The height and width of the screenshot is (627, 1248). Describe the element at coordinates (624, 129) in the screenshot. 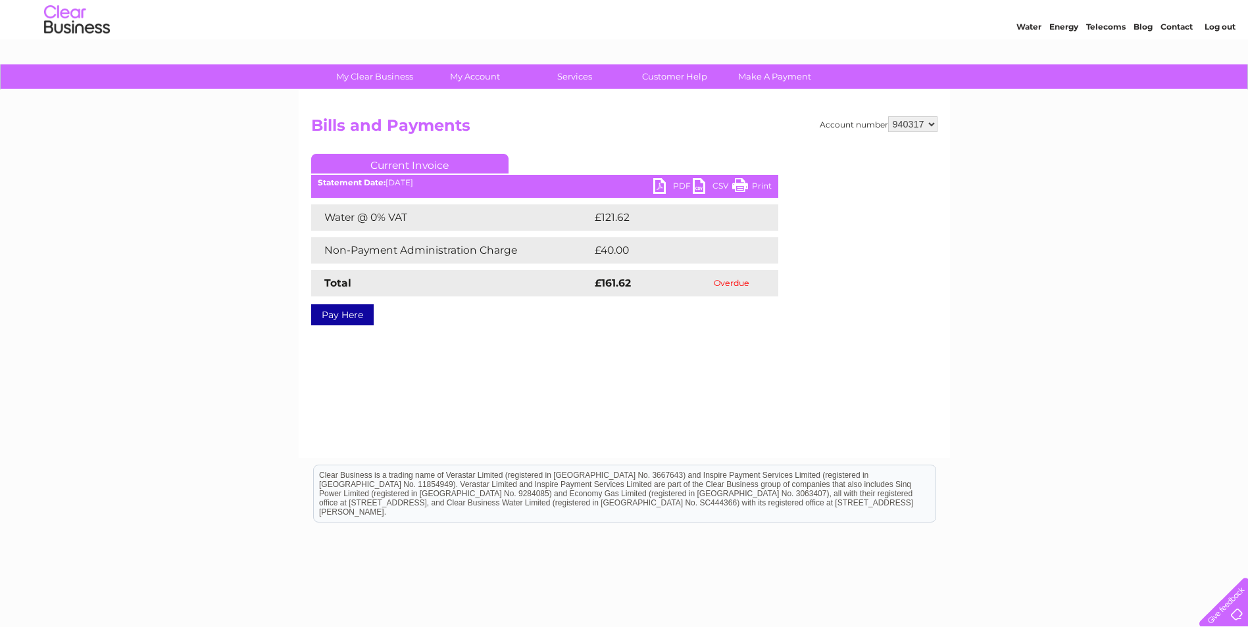

I see `h2: Bills and Payments` at that location.